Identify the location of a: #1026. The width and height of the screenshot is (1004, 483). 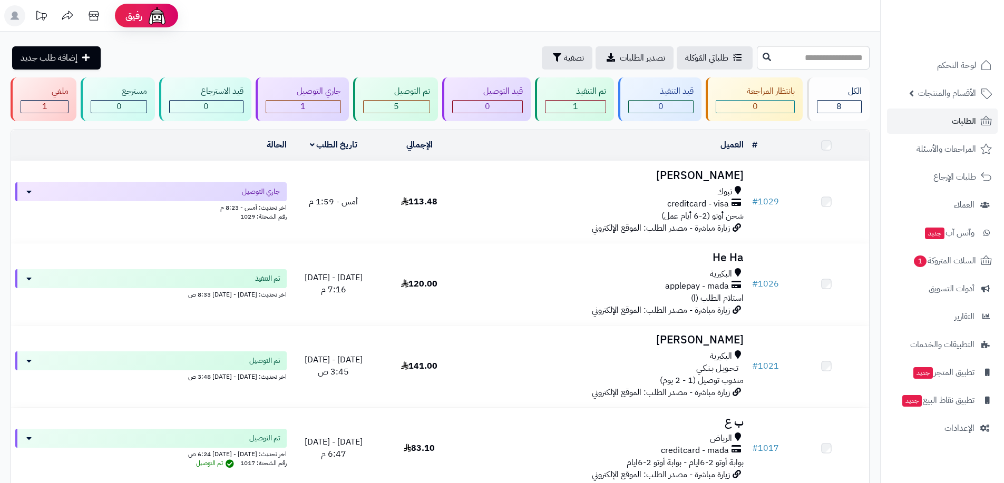
(765, 284).